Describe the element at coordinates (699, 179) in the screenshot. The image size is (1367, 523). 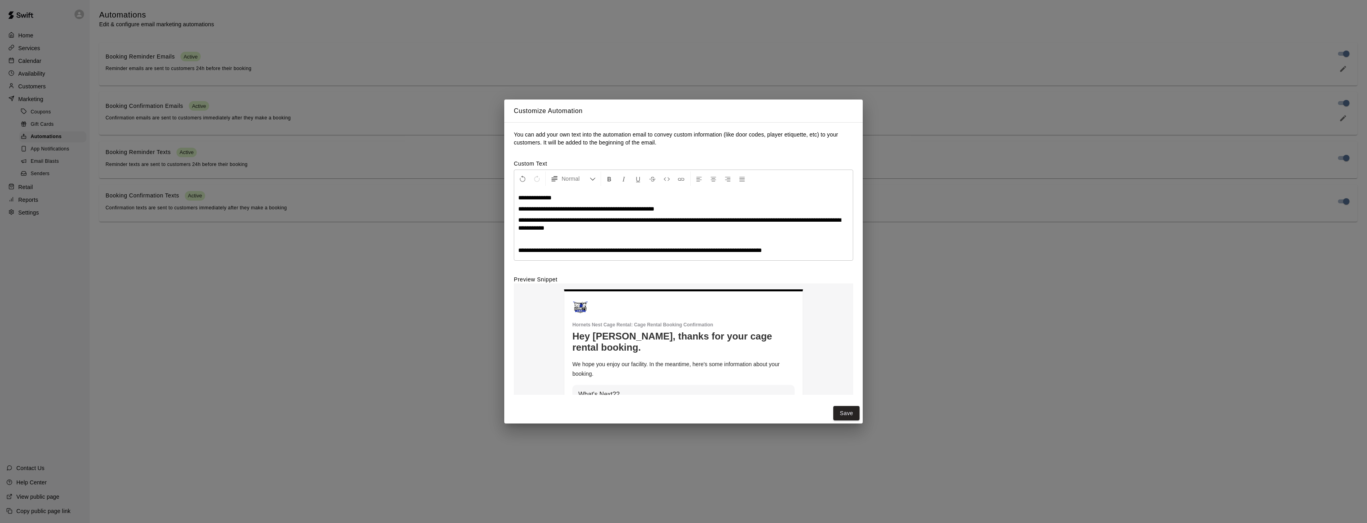
I see `button: Left Align` at that location.